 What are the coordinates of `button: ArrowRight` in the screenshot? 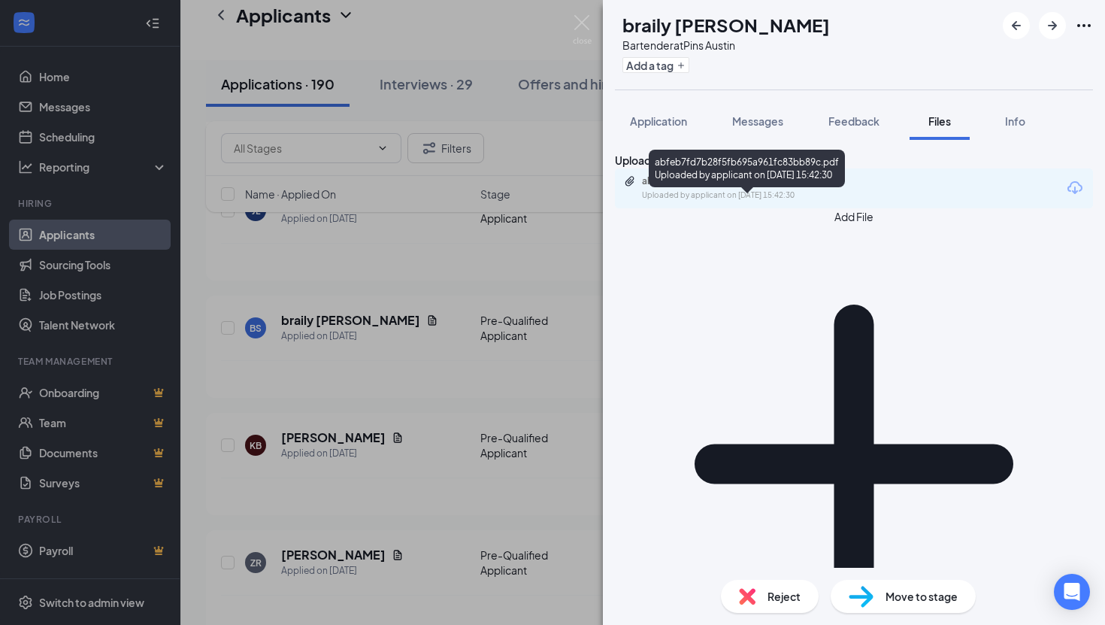 It's located at (1053, 26).